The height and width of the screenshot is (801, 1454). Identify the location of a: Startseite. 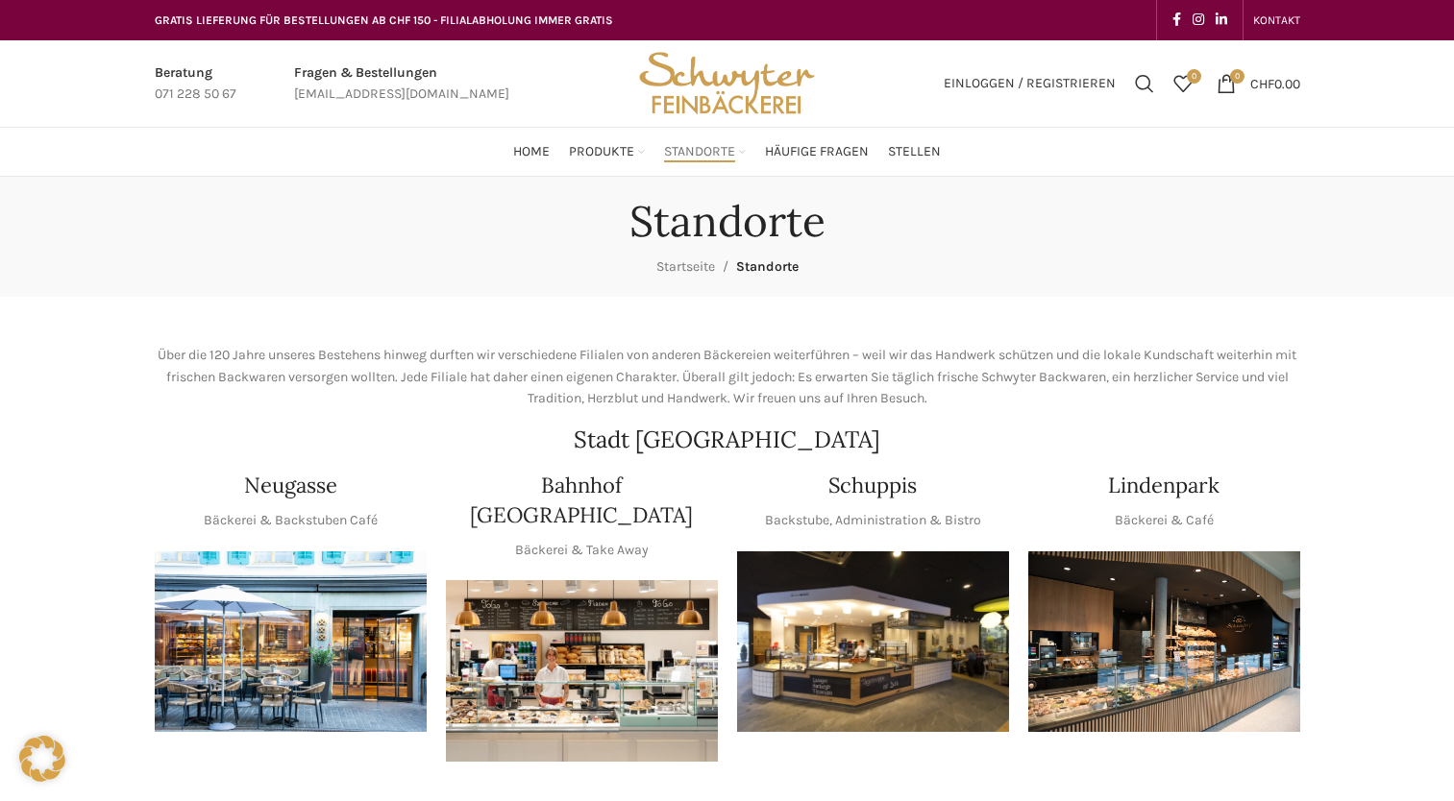
(685, 266).